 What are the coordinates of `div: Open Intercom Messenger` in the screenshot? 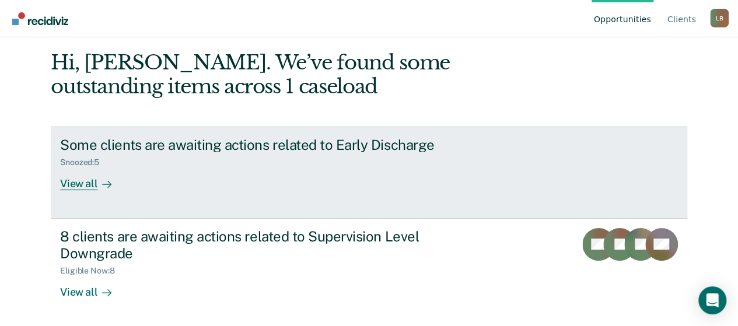 It's located at (713, 301).